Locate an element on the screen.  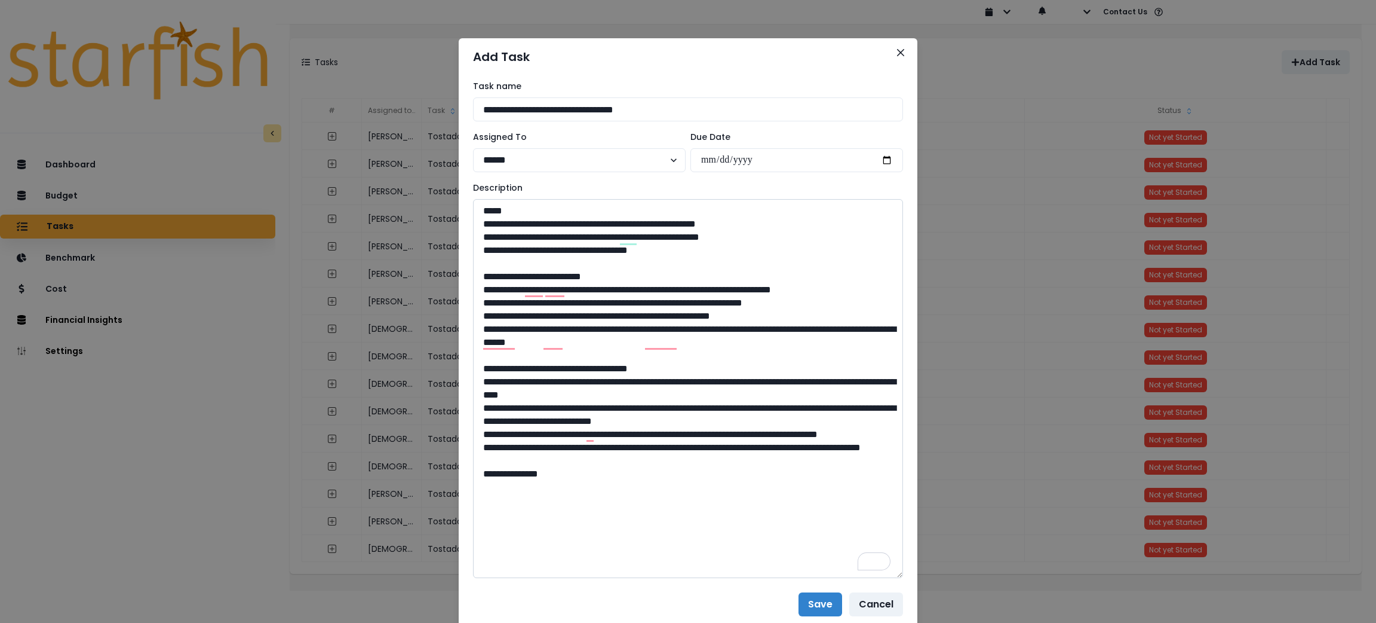
label: Task name is located at coordinates (685, 86).